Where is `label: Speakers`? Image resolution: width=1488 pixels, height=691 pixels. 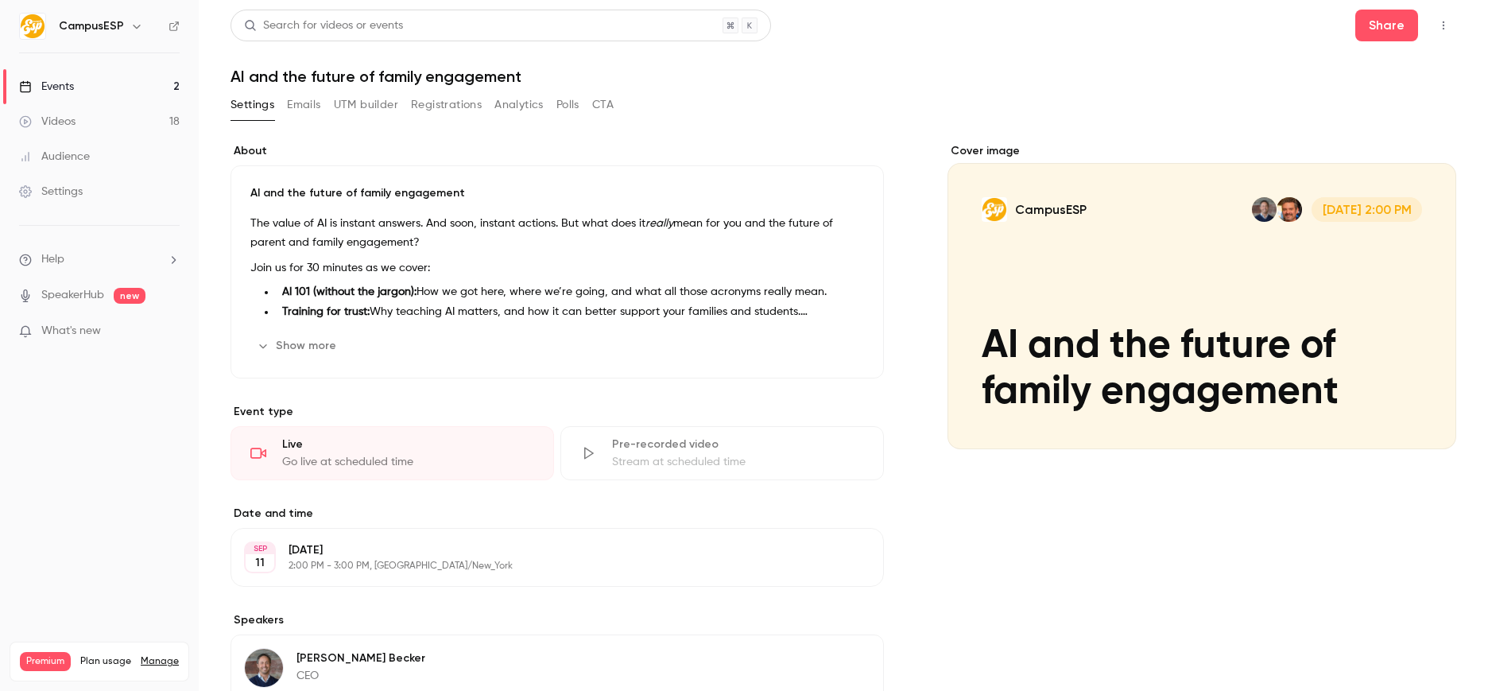
label: Speakers is located at coordinates (557, 620).